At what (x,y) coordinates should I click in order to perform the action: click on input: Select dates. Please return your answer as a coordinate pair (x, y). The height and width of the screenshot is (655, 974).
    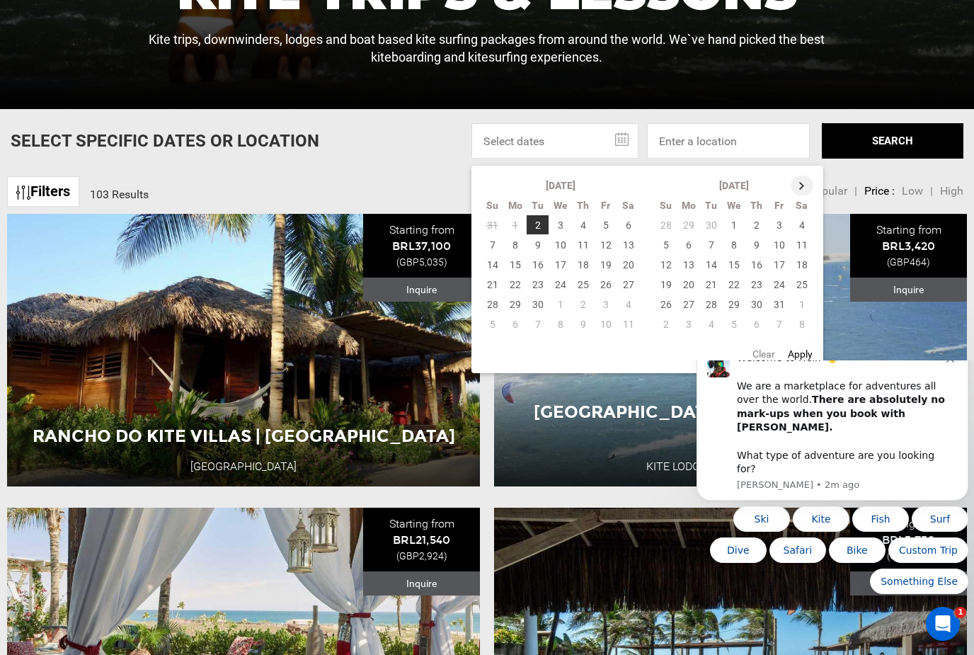
    Looking at the image, I should click on (555, 141).